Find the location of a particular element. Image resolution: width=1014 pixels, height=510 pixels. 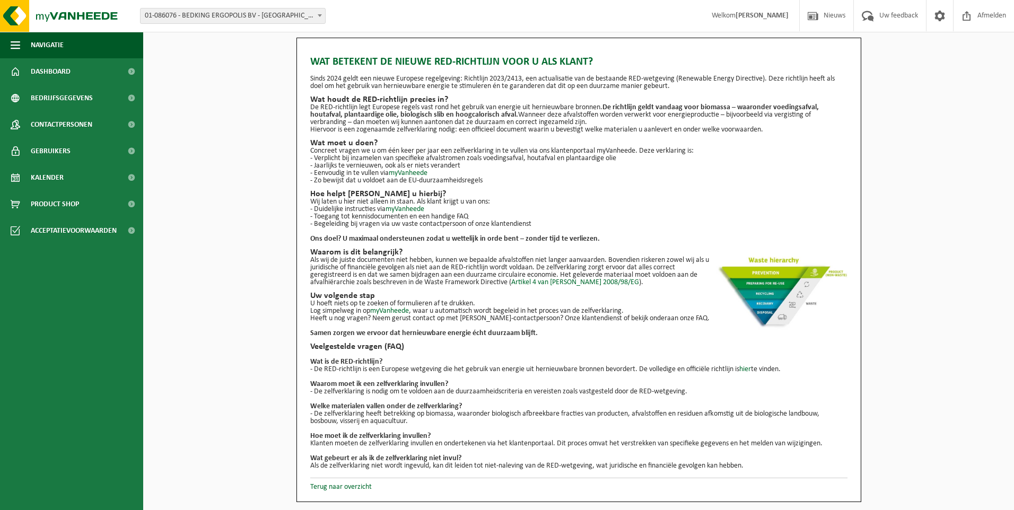

span: Wat betekent de nieuwe RED-richtlijn voor u als klant? is located at coordinates (451, 62).